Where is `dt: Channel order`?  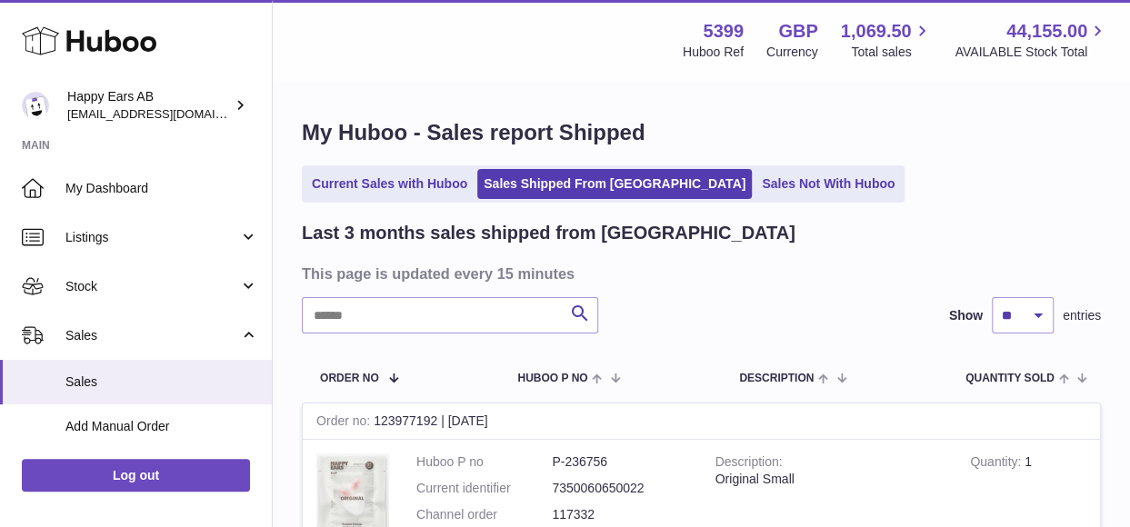 dt: Channel order is located at coordinates (484, 515).